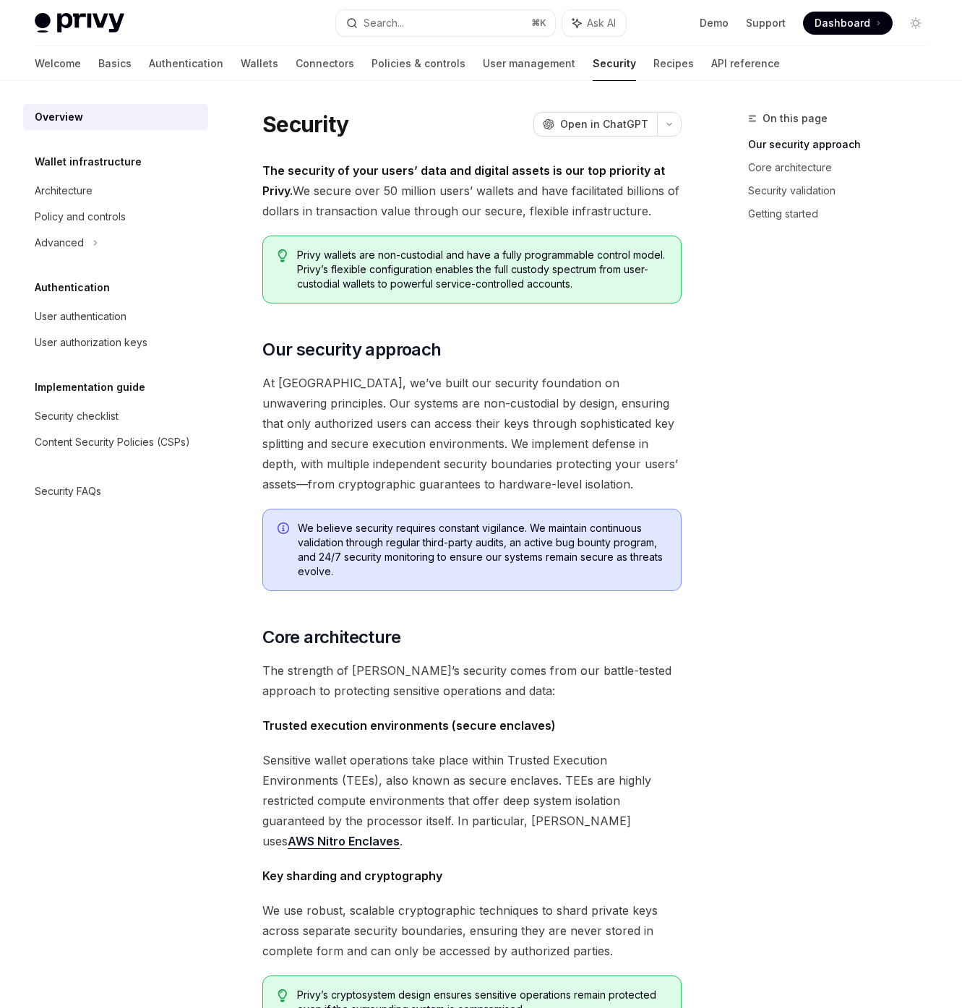  What do you see at coordinates (116, 191) in the screenshot?
I see `a: Architecture` at bounding box center [116, 191].